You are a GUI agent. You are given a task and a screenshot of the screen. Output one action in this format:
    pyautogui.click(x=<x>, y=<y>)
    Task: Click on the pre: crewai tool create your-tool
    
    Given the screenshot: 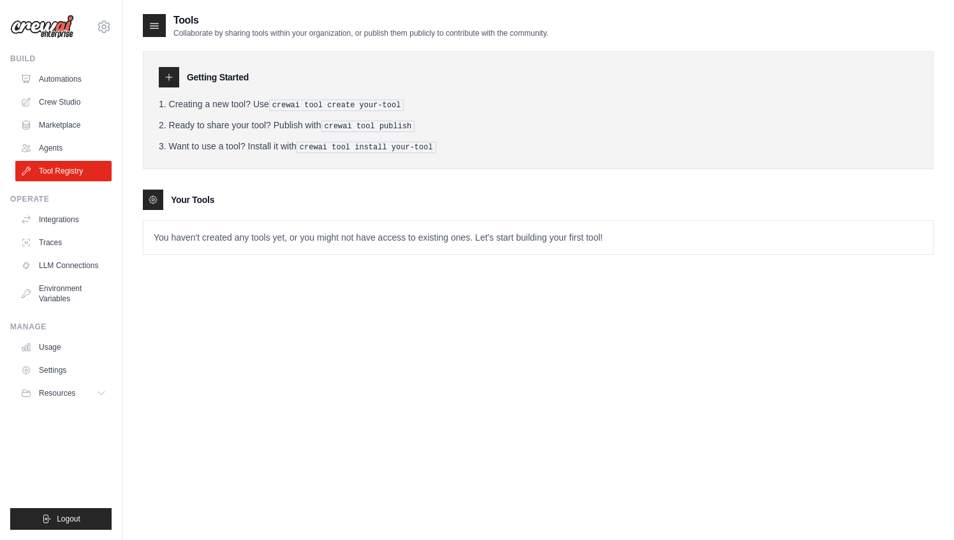 What is the action you would take?
    pyautogui.click(x=337, y=105)
    